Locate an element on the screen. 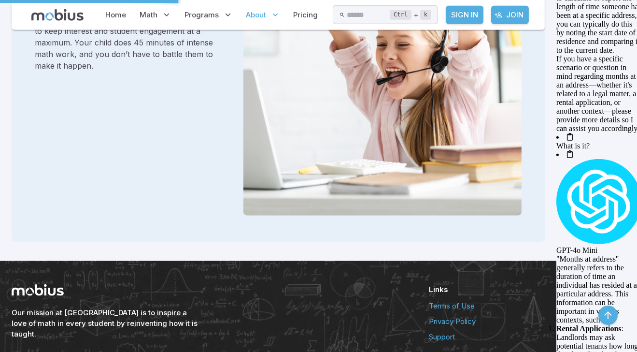  span: Programs is located at coordinates (202, 15).